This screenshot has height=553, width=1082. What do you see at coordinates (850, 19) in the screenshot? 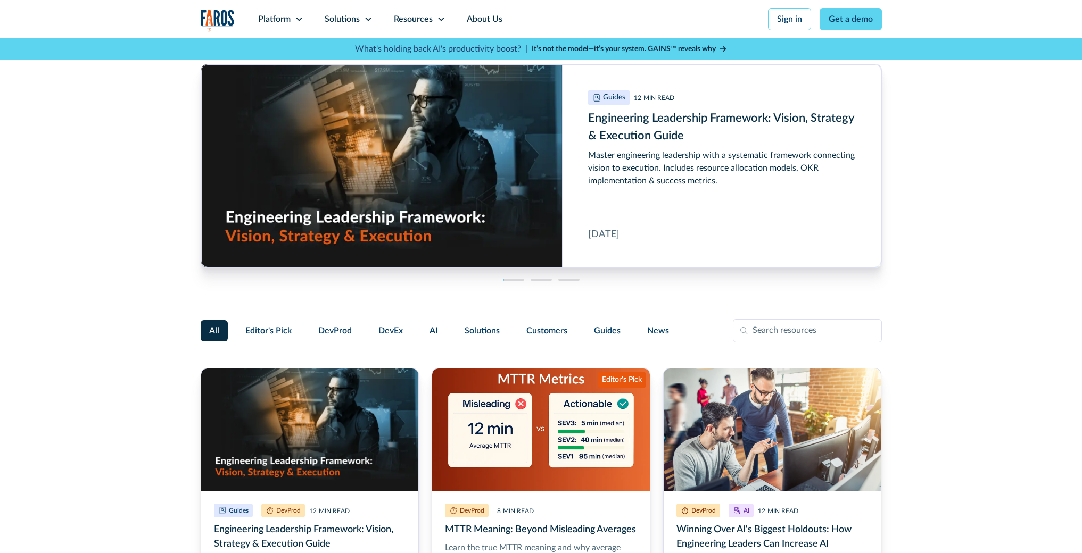
I see `a: Get a demo` at bounding box center [850, 19].